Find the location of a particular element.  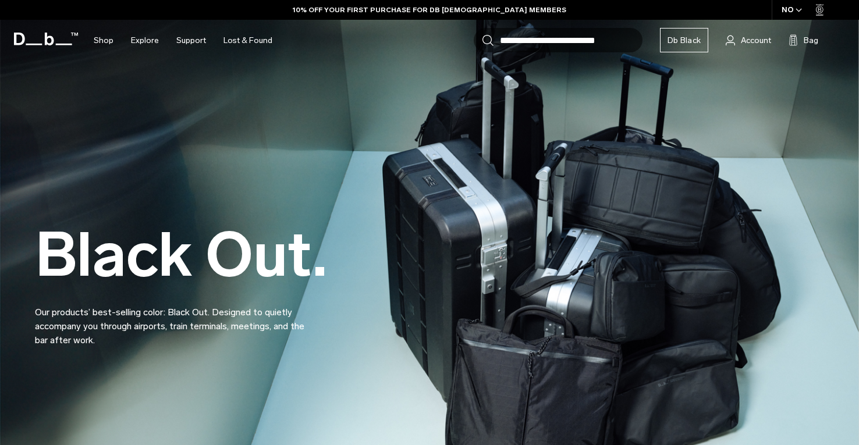

a: Lost & Found is located at coordinates (248, 40).